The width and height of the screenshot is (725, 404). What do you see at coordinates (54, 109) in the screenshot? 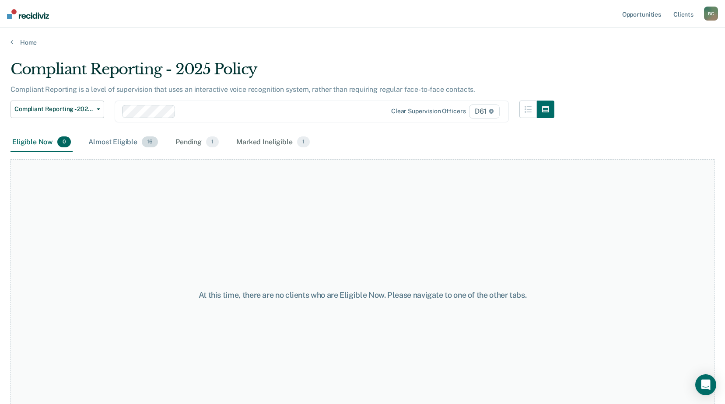
I see `span: Compliant Reporting - 2025 Policy` at bounding box center [54, 109].